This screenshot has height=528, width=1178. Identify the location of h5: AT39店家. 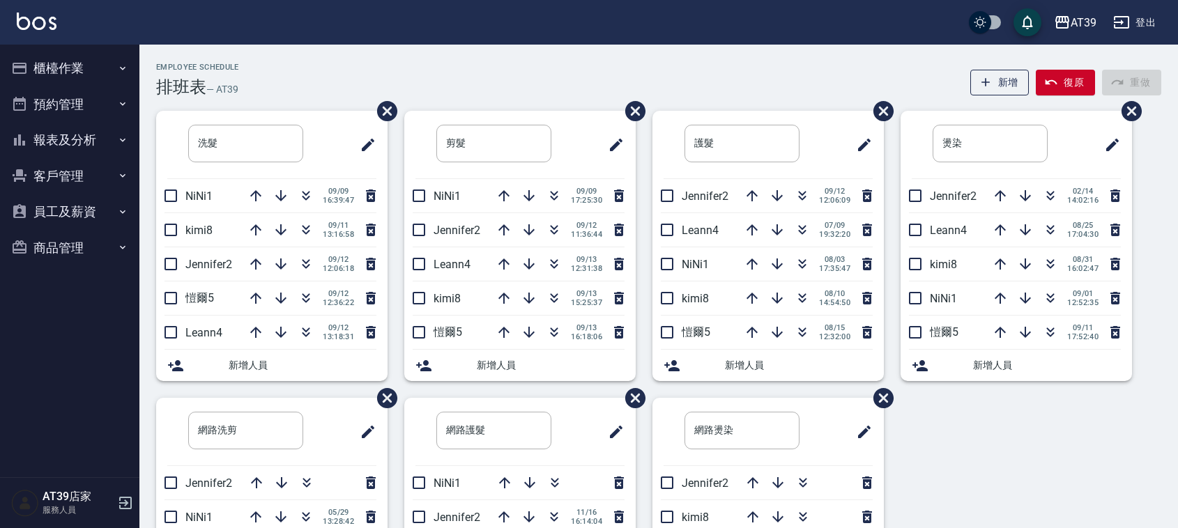
(78, 497).